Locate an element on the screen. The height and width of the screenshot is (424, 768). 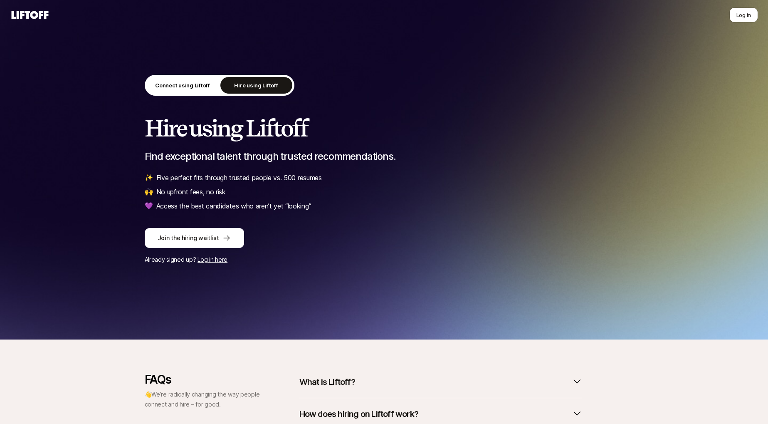
h2: Hire using Liftoff is located at coordinates (384, 128).